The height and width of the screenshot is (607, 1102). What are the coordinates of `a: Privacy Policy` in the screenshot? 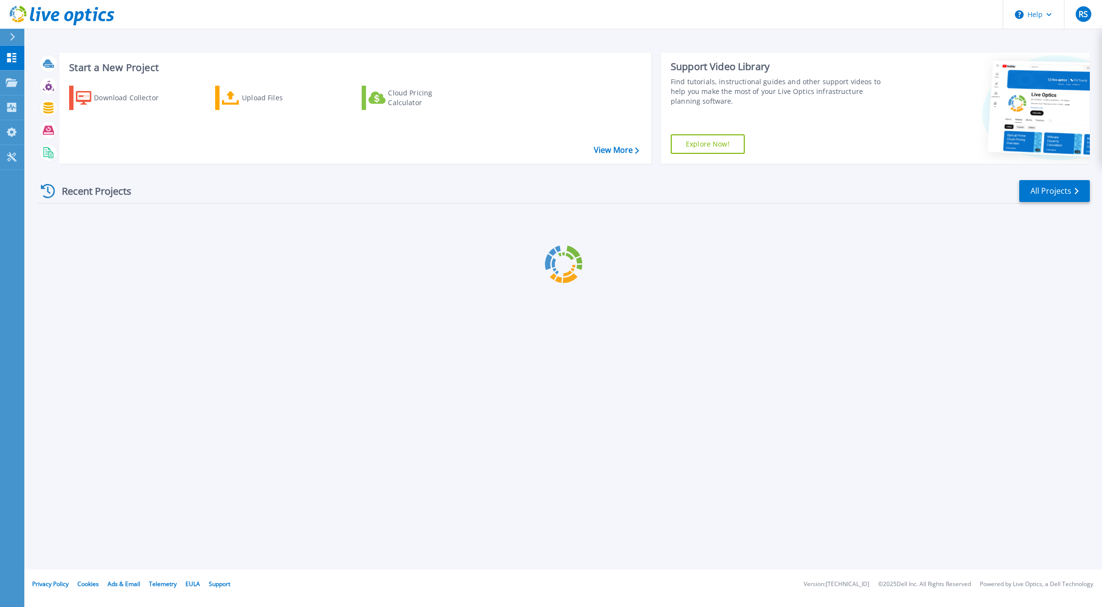 It's located at (50, 584).